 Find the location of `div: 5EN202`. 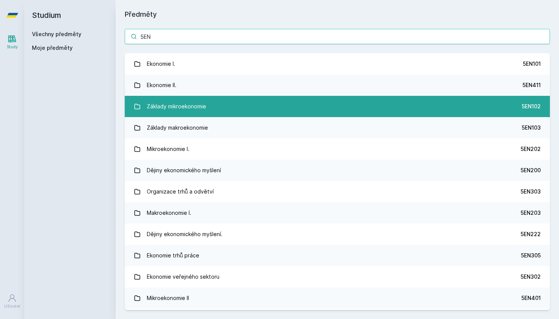

div: 5EN202 is located at coordinates (530, 149).